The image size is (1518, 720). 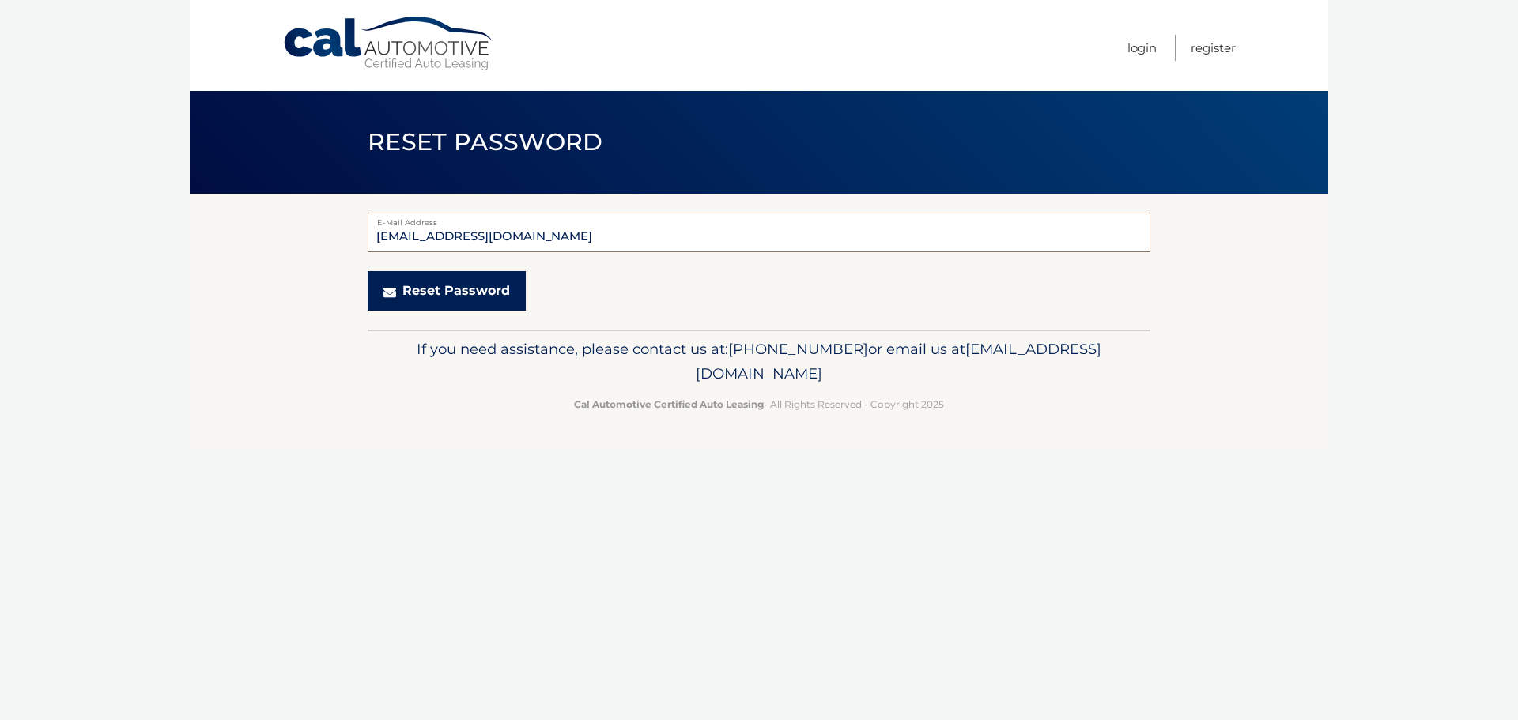 What do you see at coordinates (485, 141) in the screenshot?
I see `span: Reset Password` at bounding box center [485, 141].